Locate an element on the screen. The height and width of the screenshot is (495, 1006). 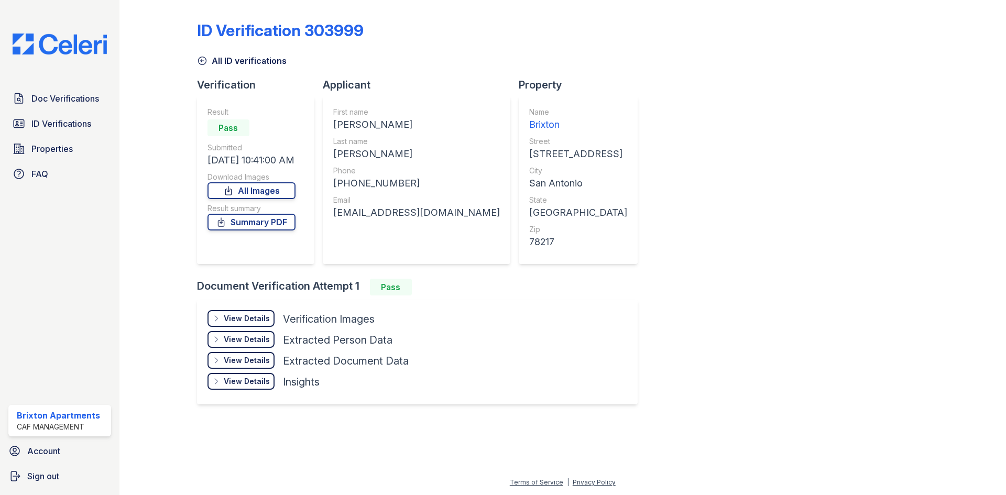
div: Insights is located at coordinates (301, 382).